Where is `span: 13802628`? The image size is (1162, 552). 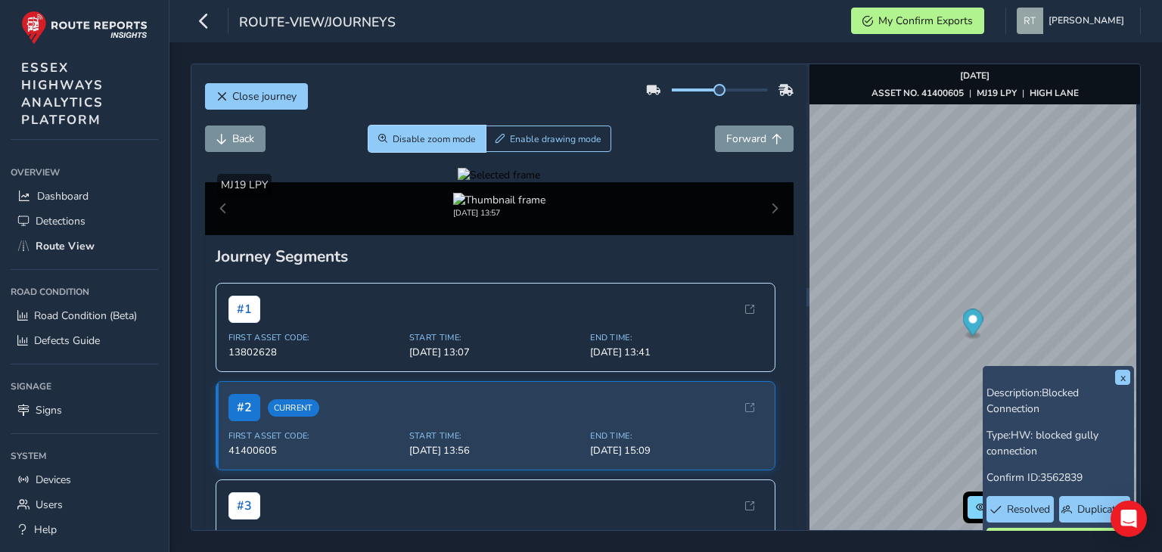 span: 13802628 is located at coordinates (314, 352).